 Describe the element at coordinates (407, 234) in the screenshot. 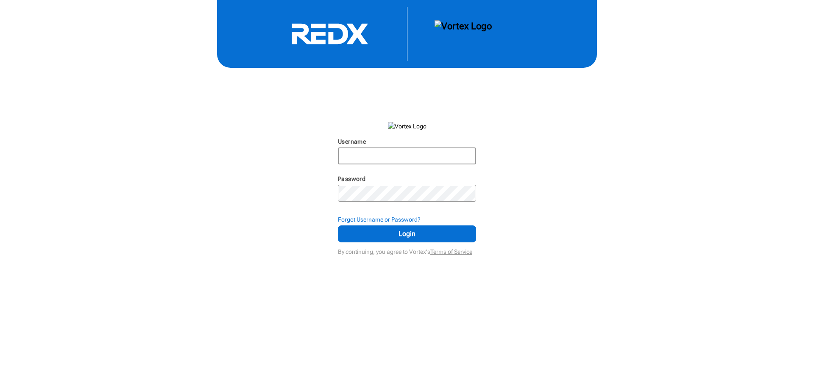

I see `button: Login` at that location.